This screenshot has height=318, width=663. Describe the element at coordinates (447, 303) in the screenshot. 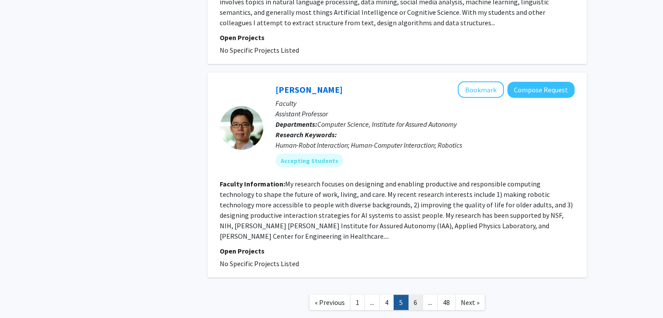

I see `a: 48` at that location.